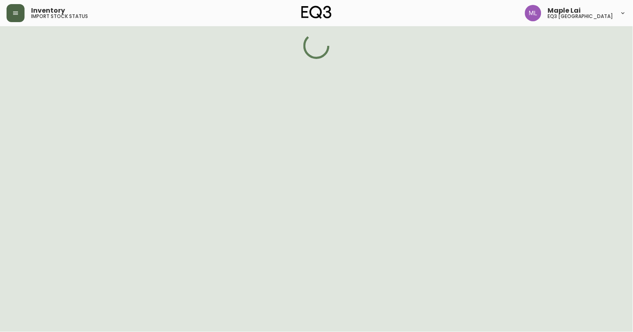 Image resolution: width=633 pixels, height=332 pixels. What do you see at coordinates (59, 16) in the screenshot?
I see `h5: import stock status` at bounding box center [59, 16].